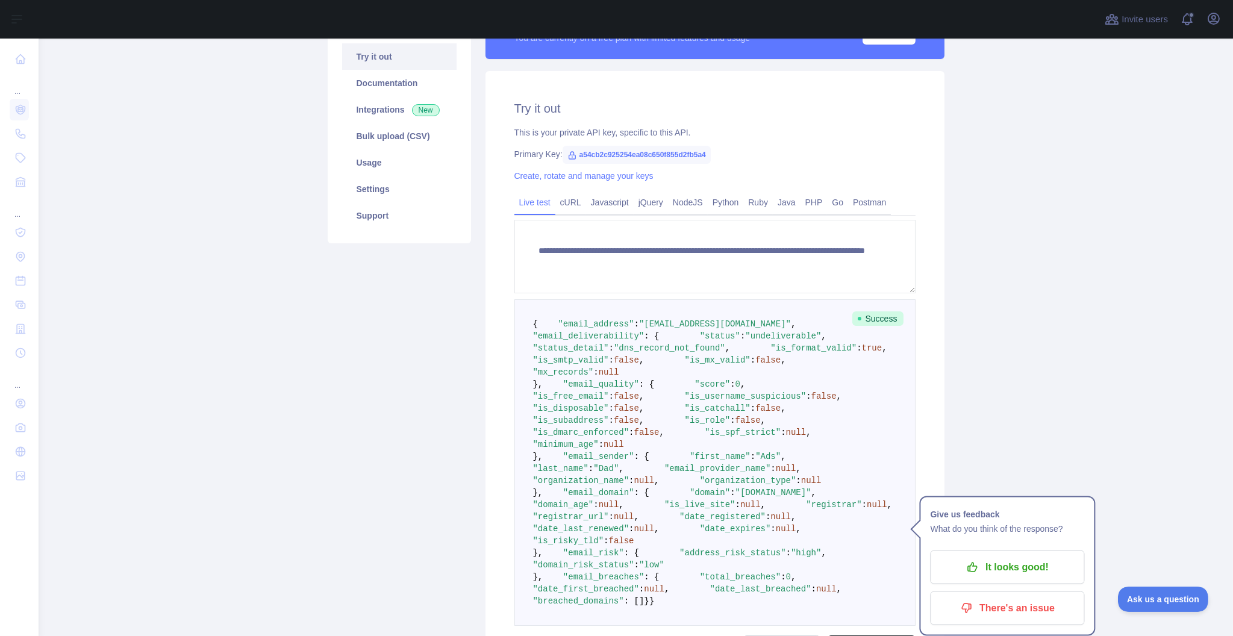  I want to click on span: "is_dmarc_enforced", so click(581, 432).